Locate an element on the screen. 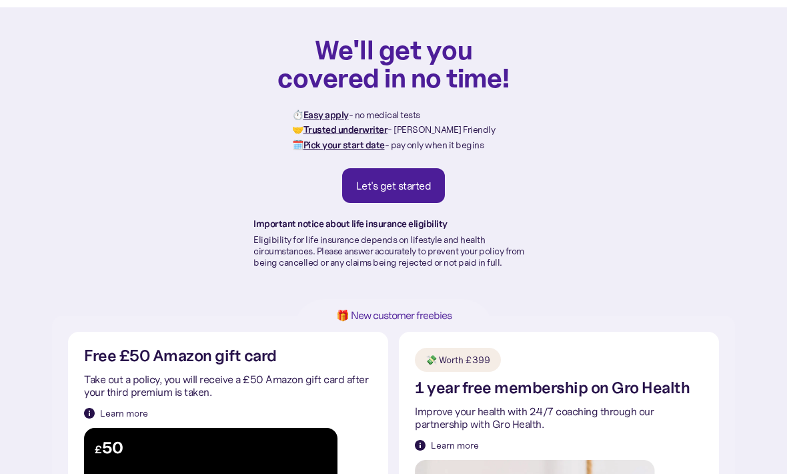  h2: Free £50 Amazon gift card is located at coordinates (180, 356).